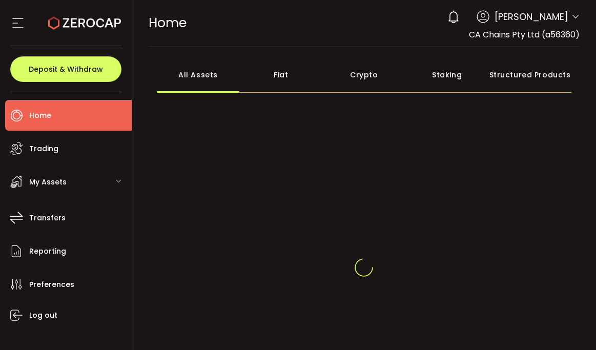 The image size is (596, 350). I want to click on span: CA Chains Pty Ltd (a56360), so click(525, 34).